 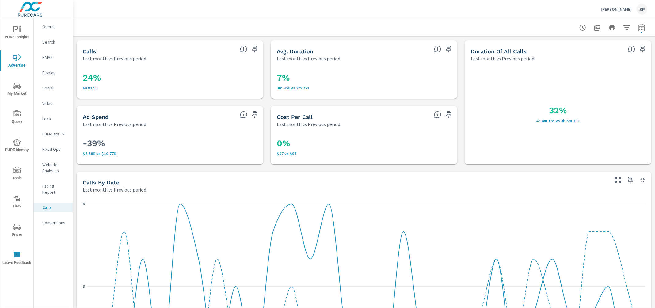 I want to click on p: PureCars TV, so click(x=55, y=134).